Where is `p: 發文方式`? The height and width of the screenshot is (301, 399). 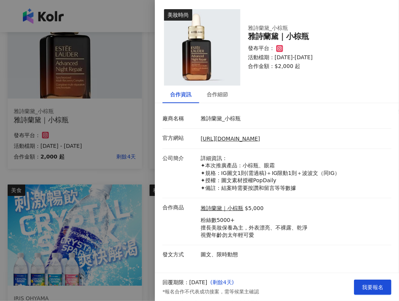 p: 發文方式 is located at coordinates (180, 255).